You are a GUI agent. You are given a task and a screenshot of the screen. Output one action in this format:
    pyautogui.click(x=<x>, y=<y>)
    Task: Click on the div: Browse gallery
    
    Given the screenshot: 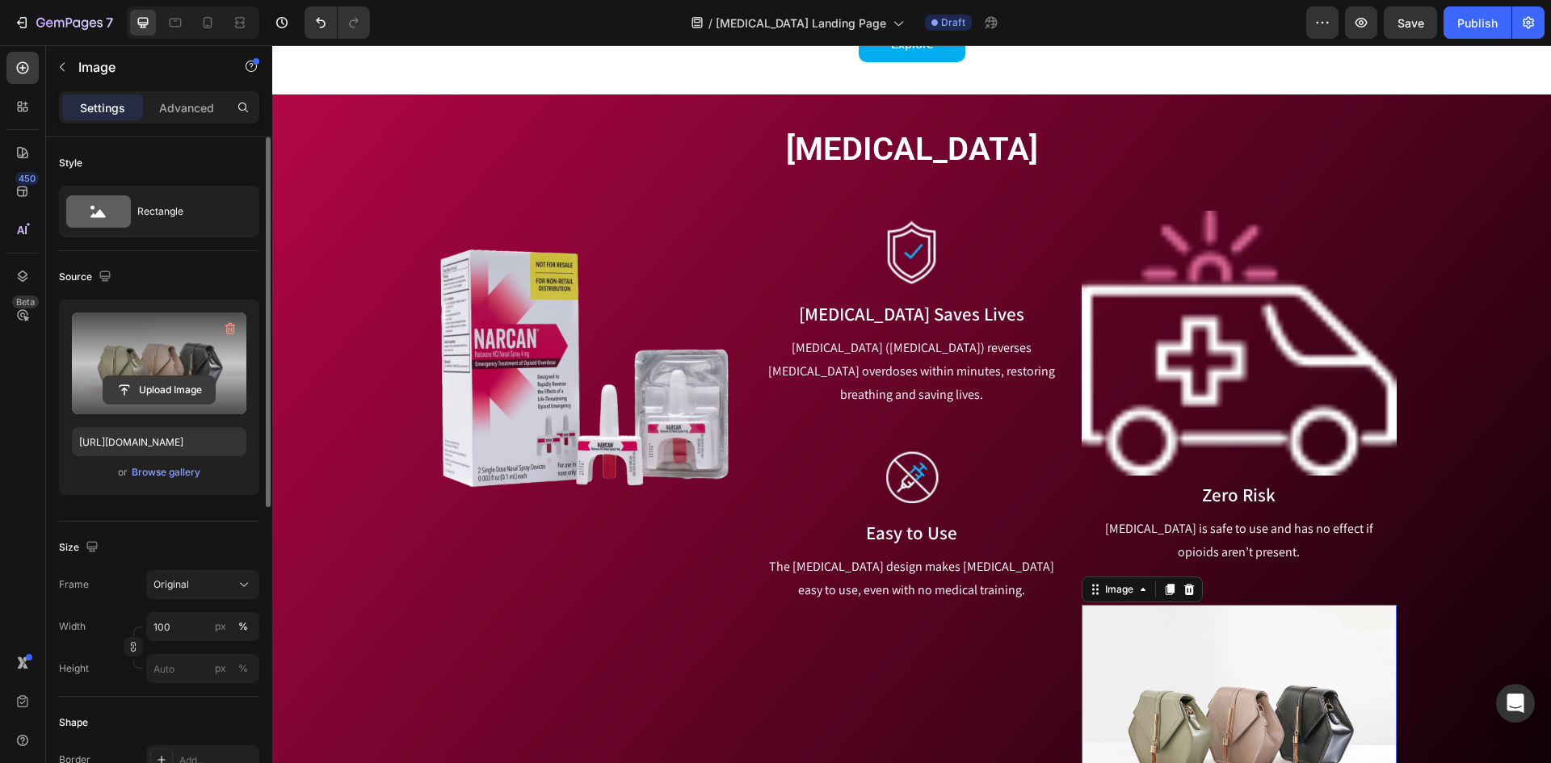 What is the action you would take?
    pyautogui.click(x=166, y=473)
    